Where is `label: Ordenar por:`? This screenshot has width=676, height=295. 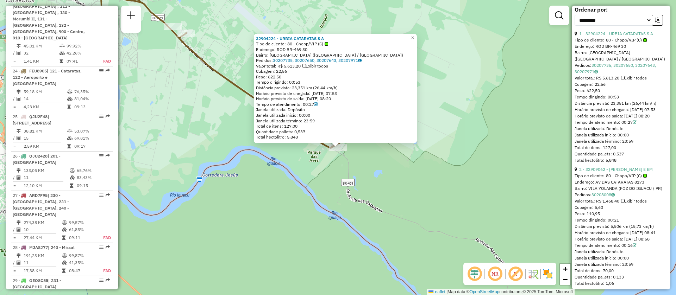
label: Ordenar por: is located at coordinates (621, 10).